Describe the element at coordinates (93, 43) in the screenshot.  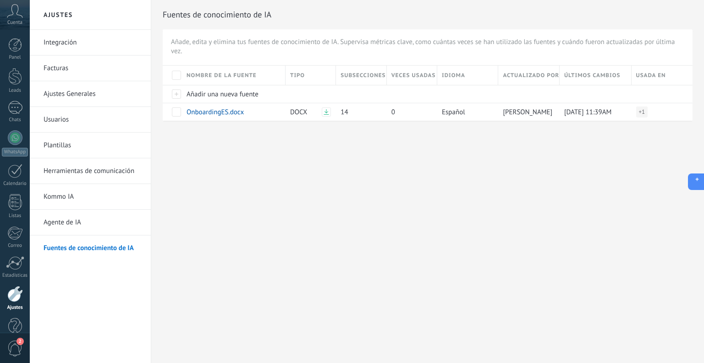
I see `a: Integración` at that location.